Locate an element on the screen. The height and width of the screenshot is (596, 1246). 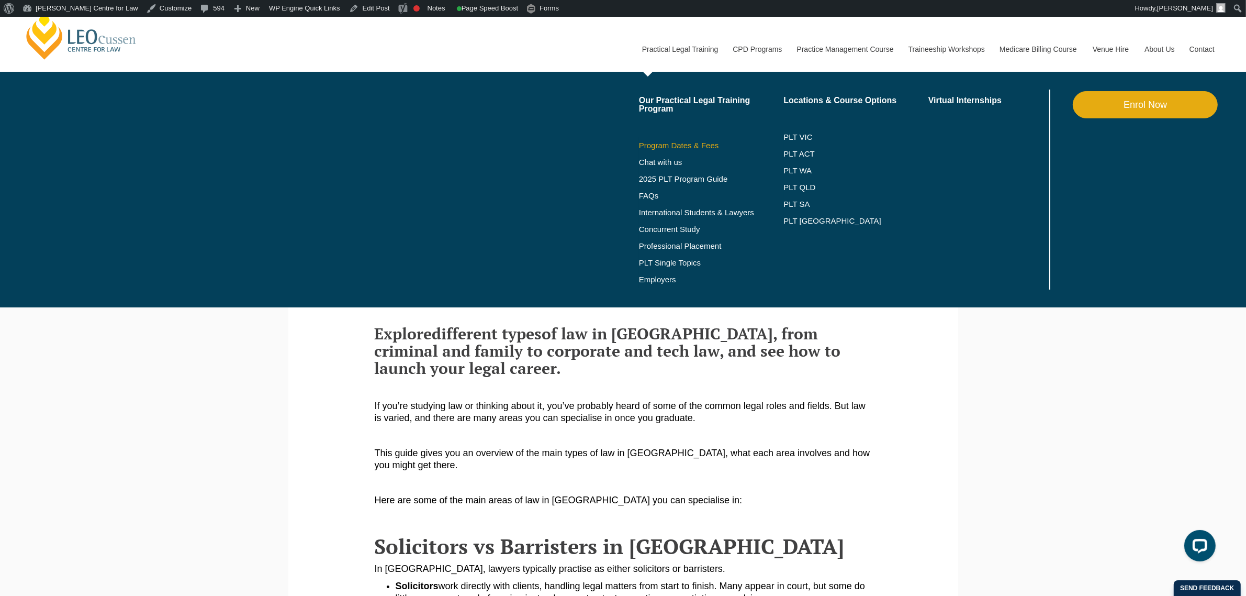
a: Our Practical Legal Training Program is located at coordinates (711, 105).